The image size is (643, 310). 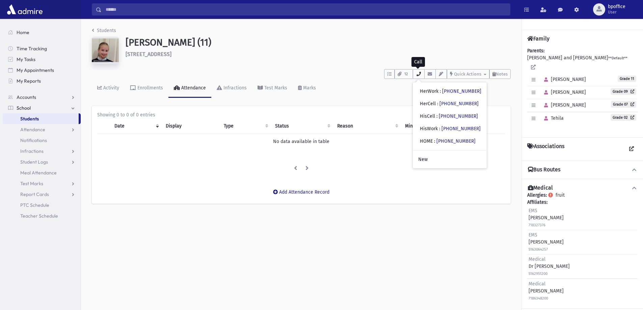 I want to click on a: Teacher Schedule, so click(x=42, y=216).